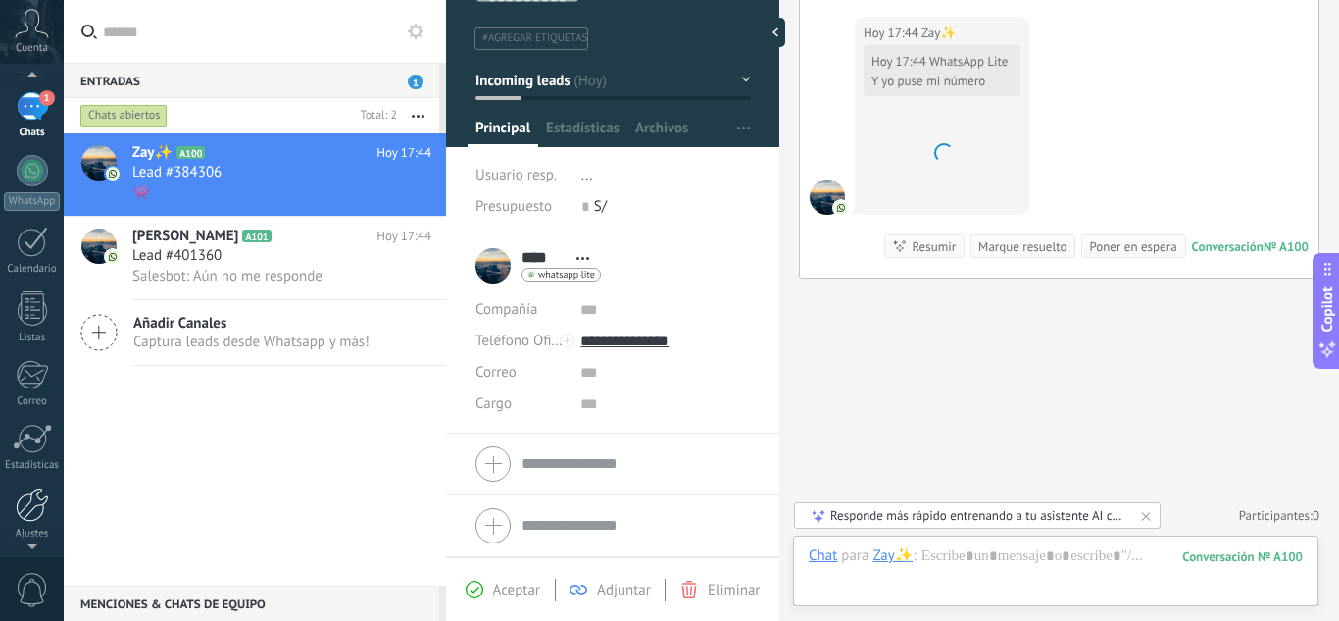 The image size is (1339, 621). I want to click on span: Cargo, so click(493, 403).